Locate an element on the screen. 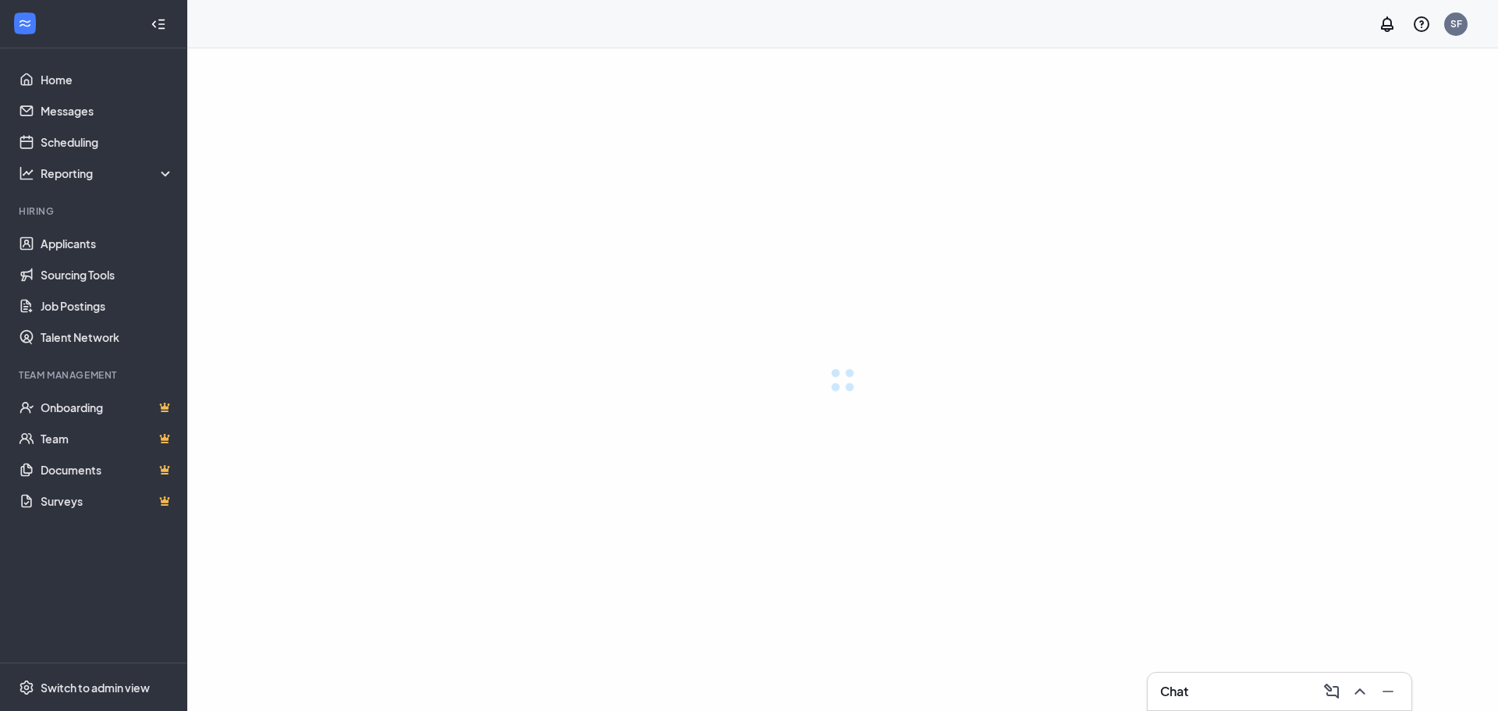 The image size is (1498, 711). div: Reporting is located at coordinates (108, 173).